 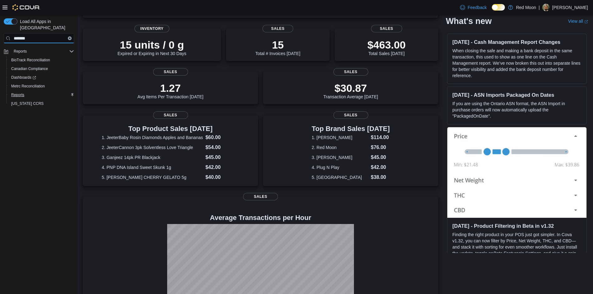 What do you see at coordinates (517, 63) in the screenshot?
I see `p: When closing the safe and making a bank deposit in the same transaction, this used to show as one...` at bounding box center [517, 63].